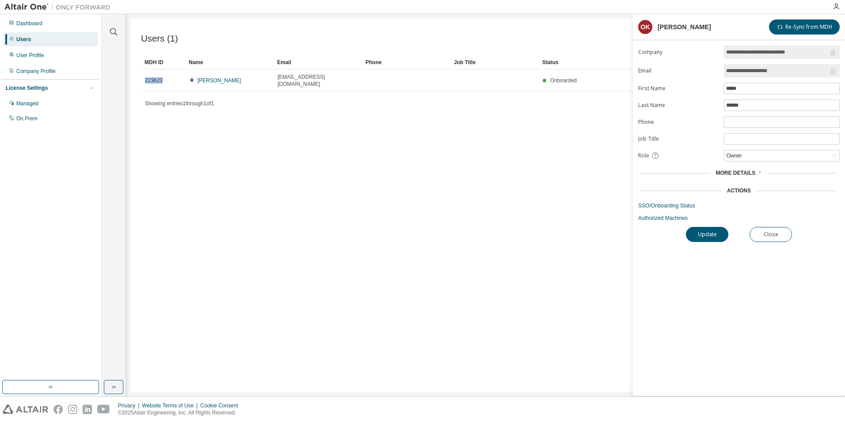 This screenshot has height=422, width=845. Describe the element at coordinates (30, 55) in the screenshot. I see `div: User Profile` at that location.